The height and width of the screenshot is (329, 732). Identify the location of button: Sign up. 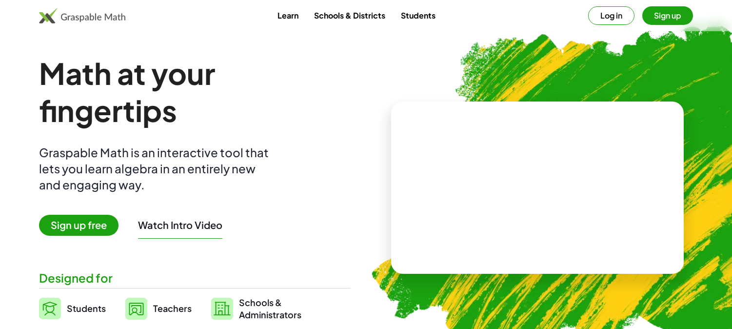
(668, 16).